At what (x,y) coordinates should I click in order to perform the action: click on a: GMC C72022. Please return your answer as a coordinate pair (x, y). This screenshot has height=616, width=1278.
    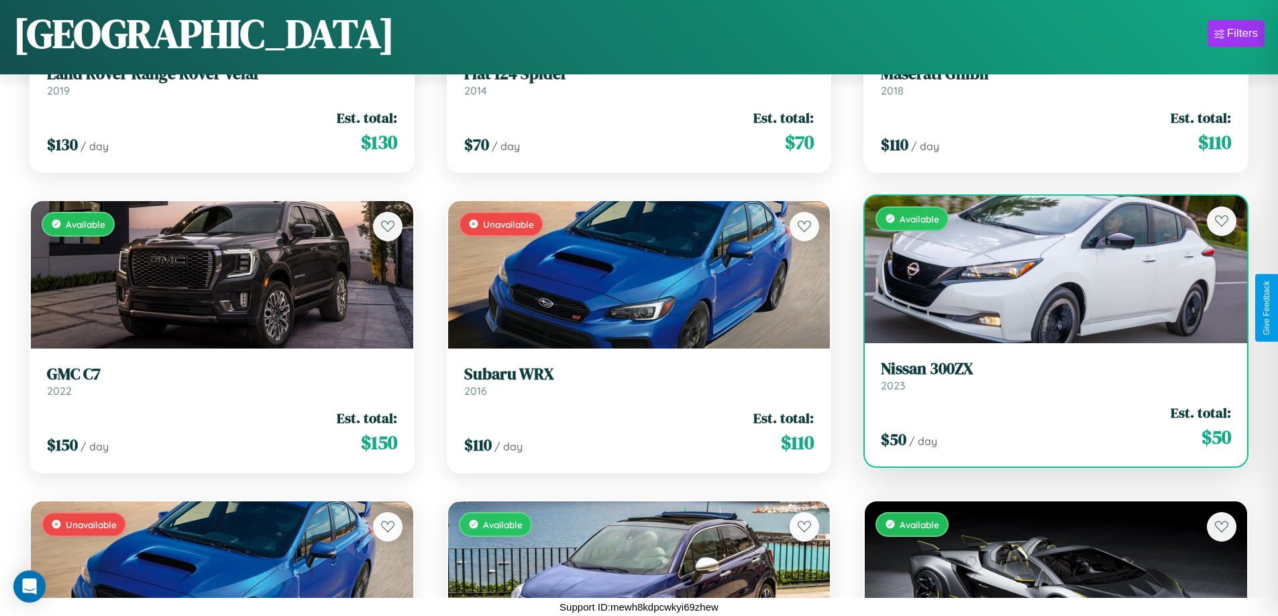
    Looking at the image, I should click on (222, 381).